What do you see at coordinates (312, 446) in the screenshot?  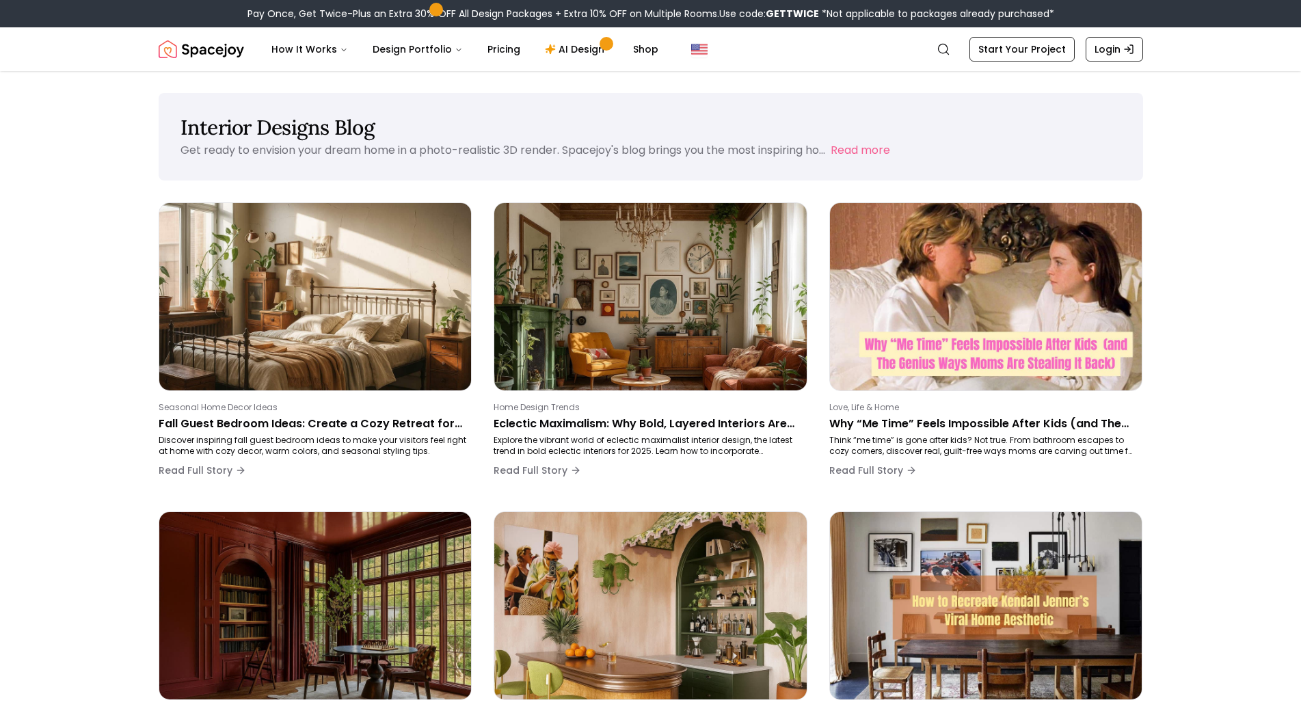 I see `p: Discover inspiring fall guest bedroom ideas to make your visitors feel right at home with cozy de...` at bounding box center [312, 446].